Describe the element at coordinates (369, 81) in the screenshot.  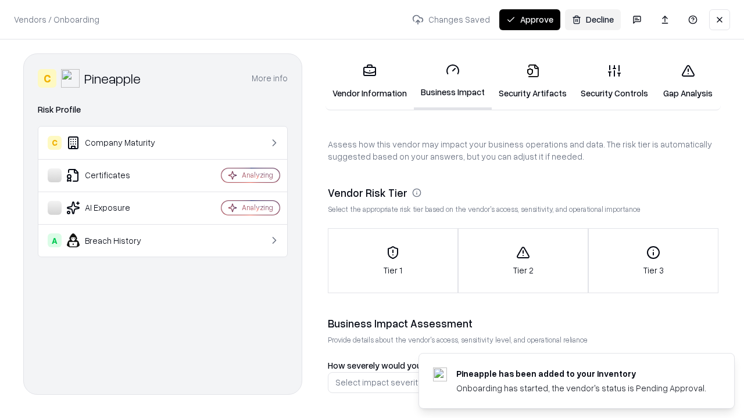
I see `a: Vendor Information` at that location.